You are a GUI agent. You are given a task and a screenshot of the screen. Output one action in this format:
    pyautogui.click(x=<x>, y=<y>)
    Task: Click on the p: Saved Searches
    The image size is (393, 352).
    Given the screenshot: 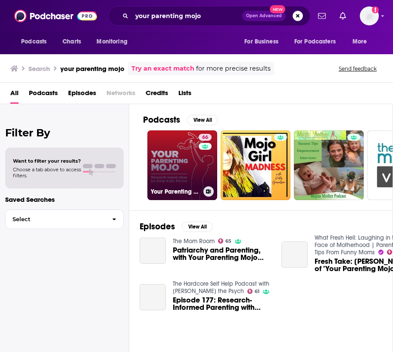 What is the action you would take?
    pyautogui.click(x=64, y=199)
    